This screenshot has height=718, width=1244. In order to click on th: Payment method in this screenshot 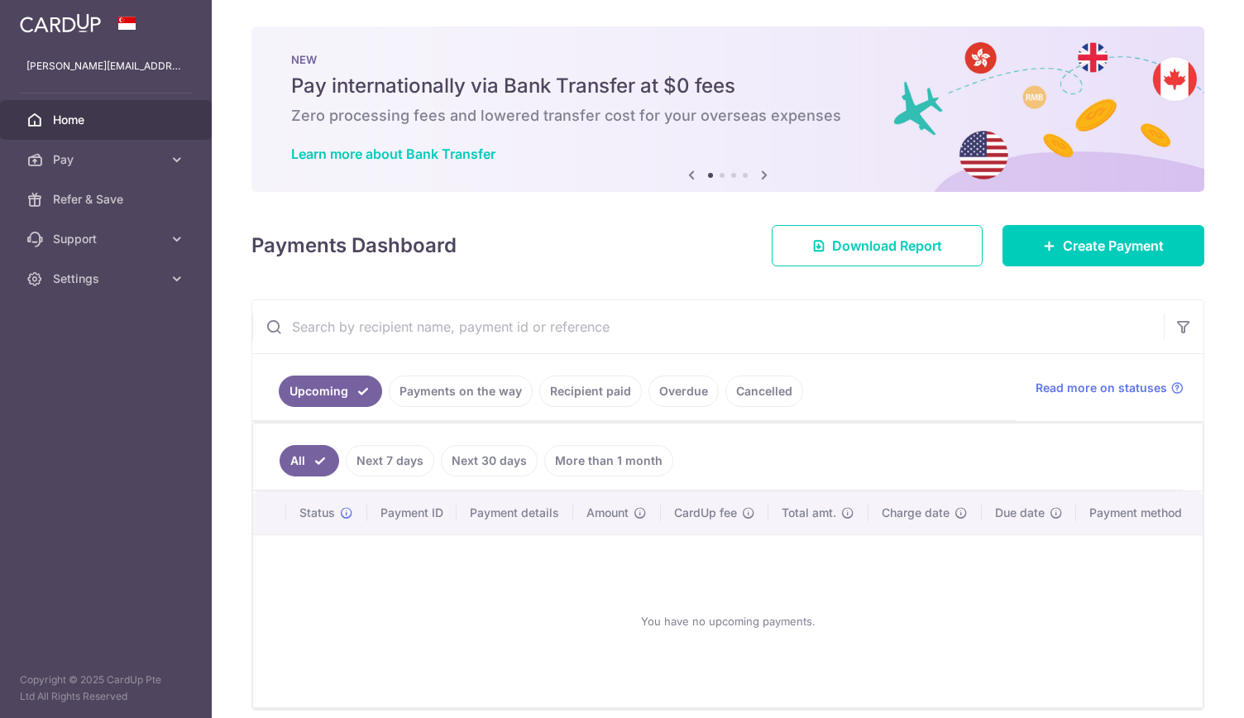, I will do `click(1139, 513)`.